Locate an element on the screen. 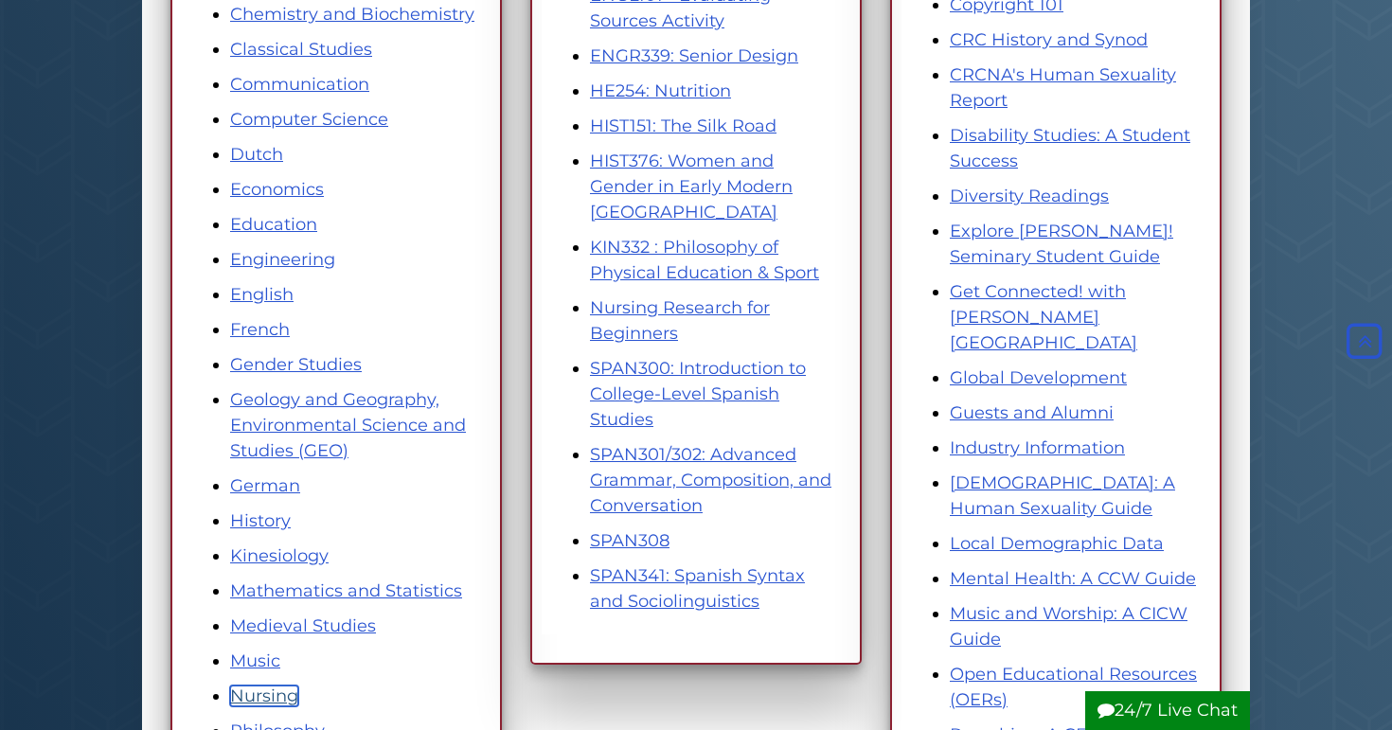 The width and height of the screenshot is (1392, 730). a: German is located at coordinates (265, 486).